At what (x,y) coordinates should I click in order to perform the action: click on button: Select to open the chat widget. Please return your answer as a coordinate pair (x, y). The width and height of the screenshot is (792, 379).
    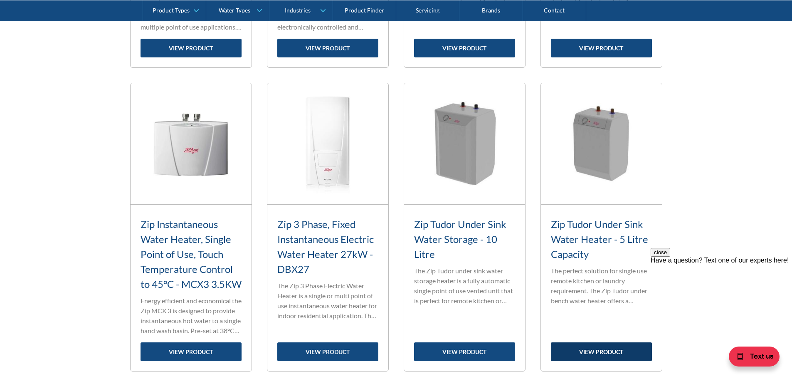
    Looking at the image, I should click on (45, 19).